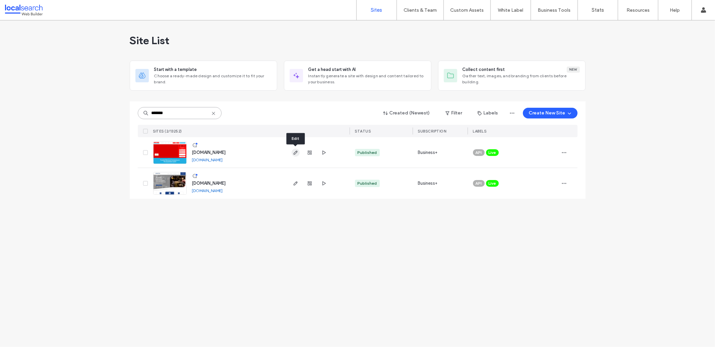 This screenshot has height=347, width=715. Describe the element at coordinates (367, 79) in the screenshot. I see `span: Instantly generate a site with design and content tailored to your business.` at that location.